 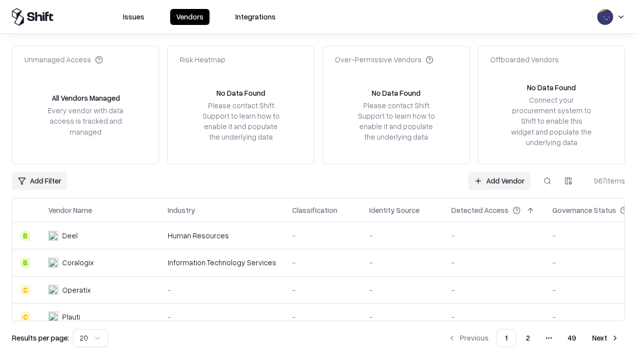 I want to click on img: Plauti, so click(x=53, y=316).